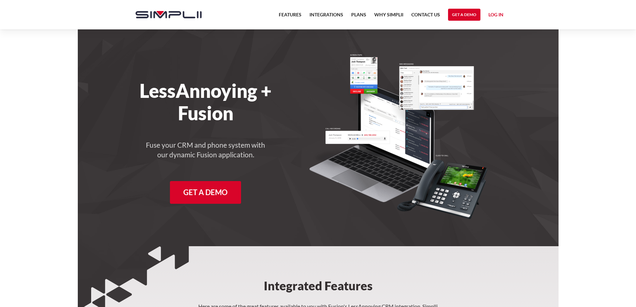  What do you see at coordinates (388, 17) in the screenshot?
I see `a: Why Simplii` at bounding box center [388, 17].